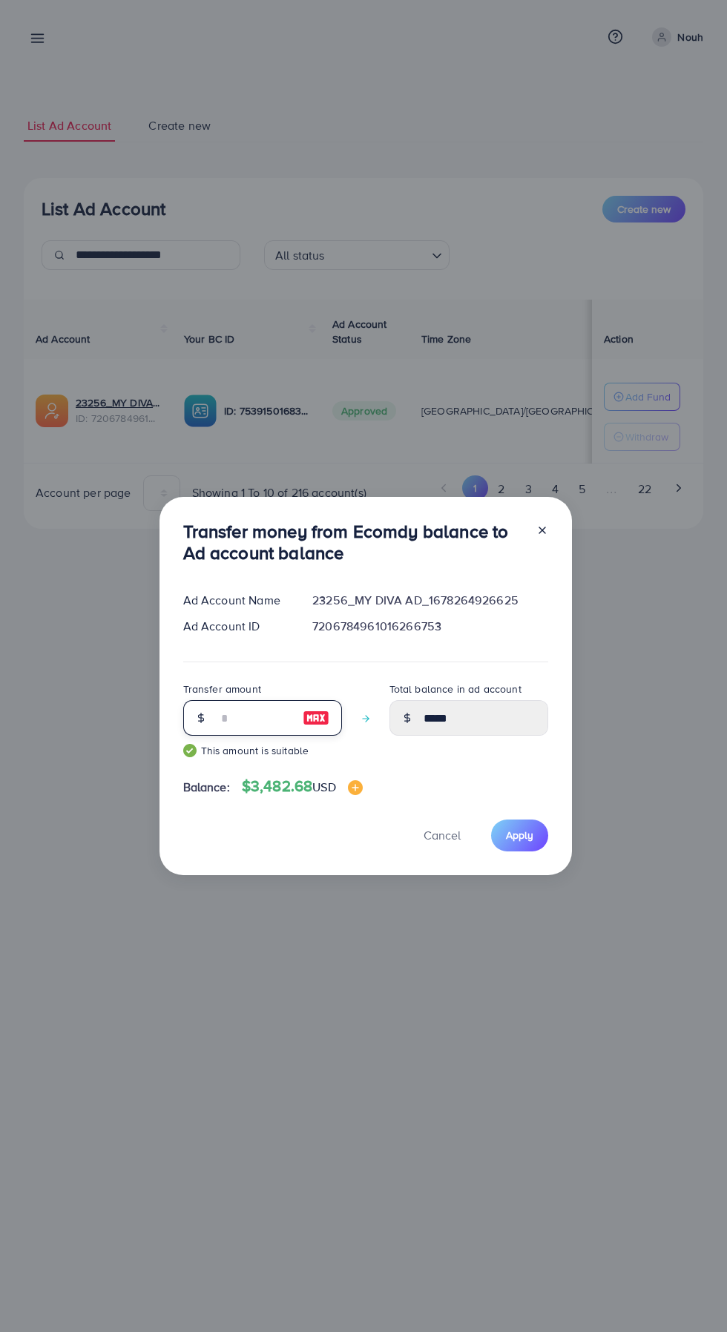 This screenshot has width=727, height=1332. What do you see at coordinates (222, 689) in the screenshot?
I see `label: Transfer amount` at bounding box center [222, 689].